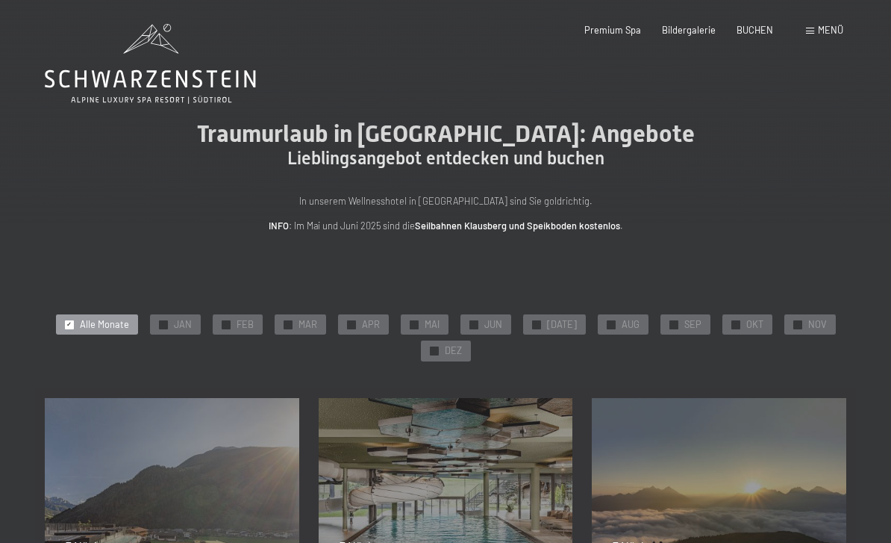  Describe the element at coordinates (831, 30) in the screenshot. I see `span: Menü` at that location.